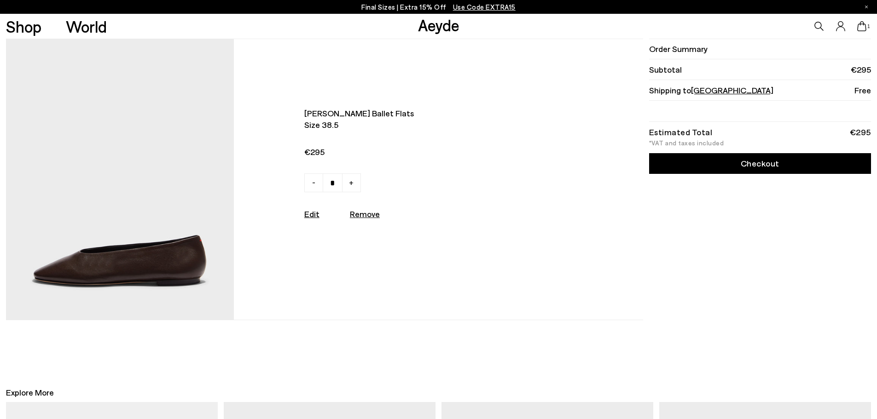  What do you see at coordinates (760, 163) in the screenshot?
I see `a: Checkout` at bounding box center [760, 163].